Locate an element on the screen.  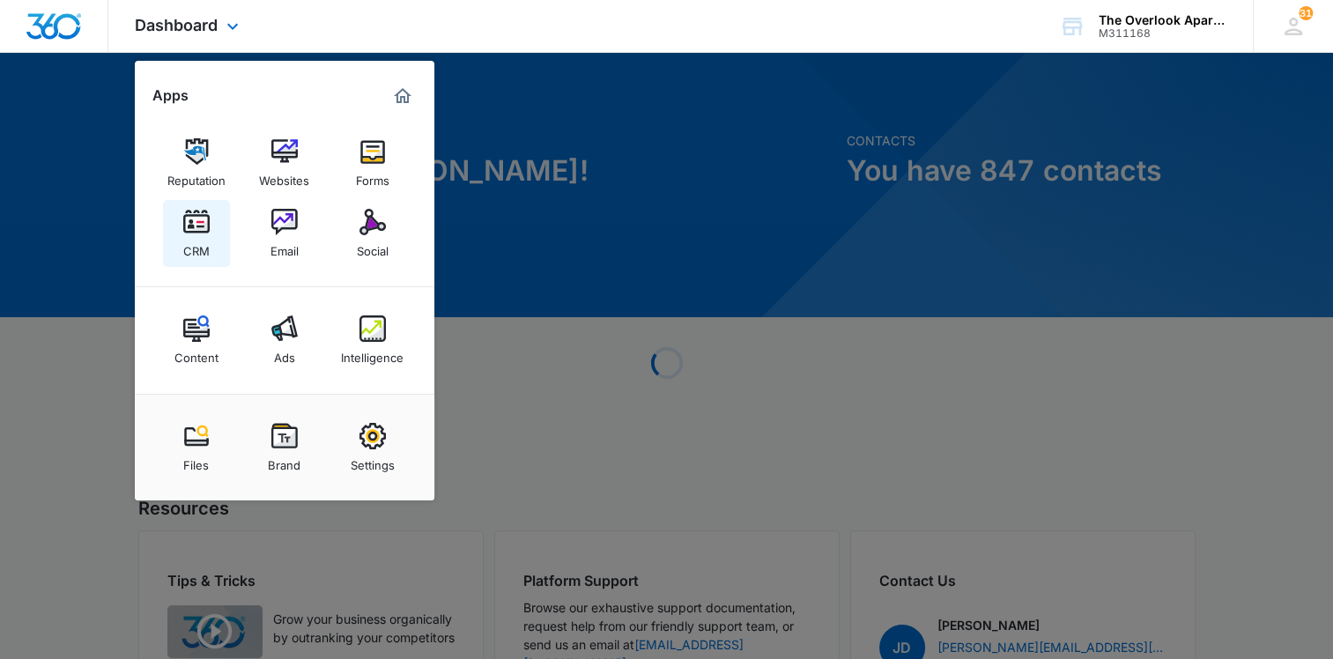
div: Email is located at coordinates (285, 247).